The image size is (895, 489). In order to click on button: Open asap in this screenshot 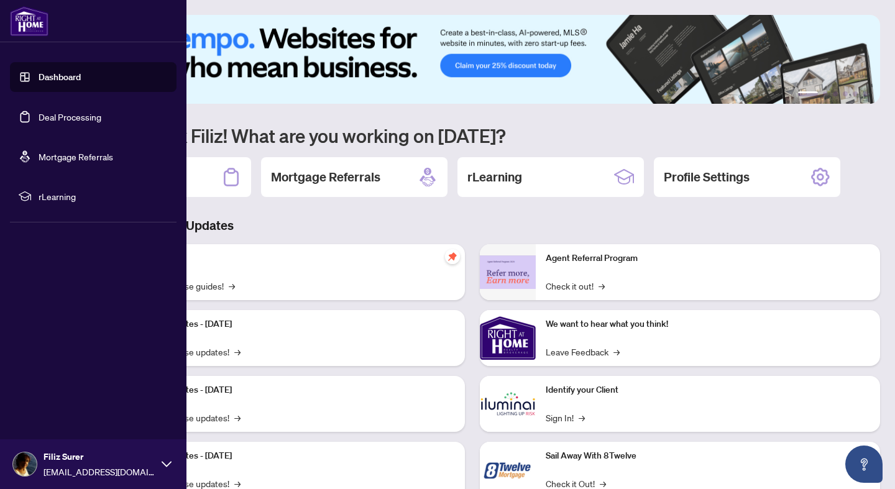, I will do `click(864, 464)`.